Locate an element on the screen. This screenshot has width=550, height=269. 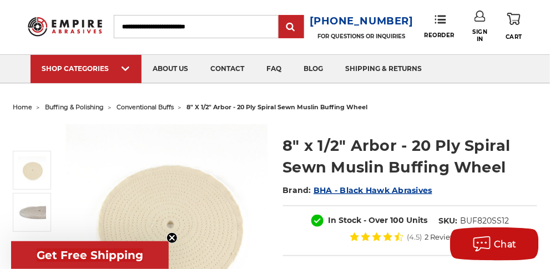
span: Reorder is located at coordinates (440, 35).